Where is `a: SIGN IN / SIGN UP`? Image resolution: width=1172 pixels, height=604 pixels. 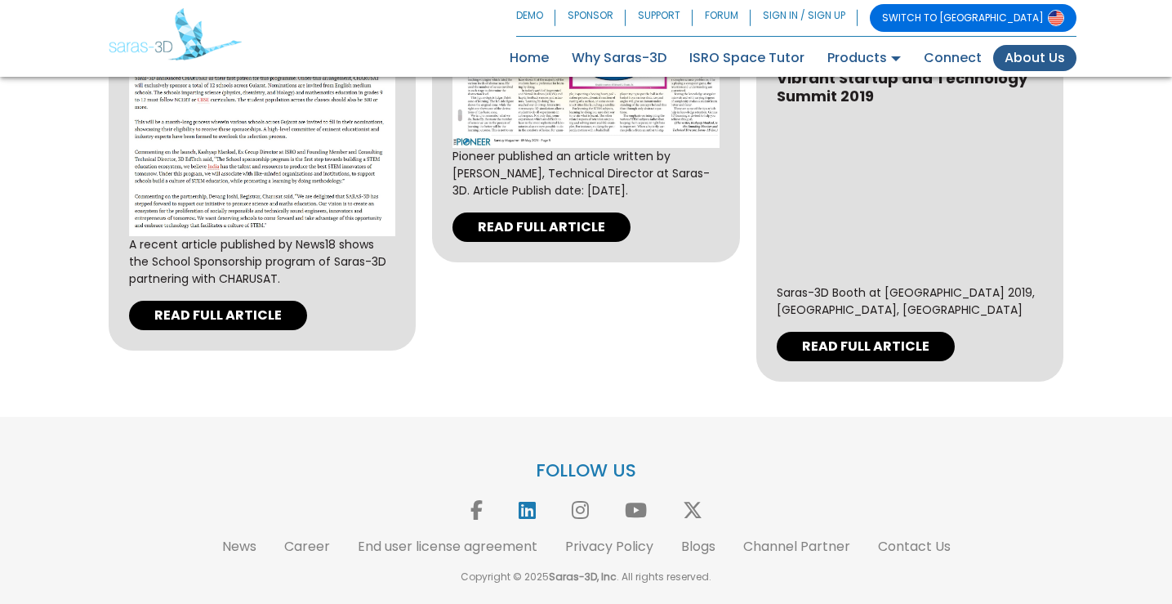
a: SIGN IN / SIGN UP is located at coordinates (804, 18).